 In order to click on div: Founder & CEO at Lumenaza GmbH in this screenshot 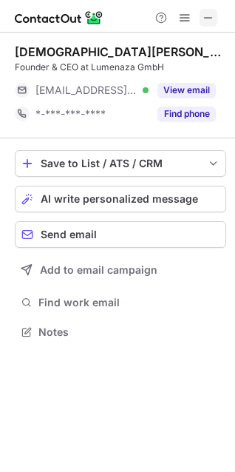, I will do `click(121, 67)`.